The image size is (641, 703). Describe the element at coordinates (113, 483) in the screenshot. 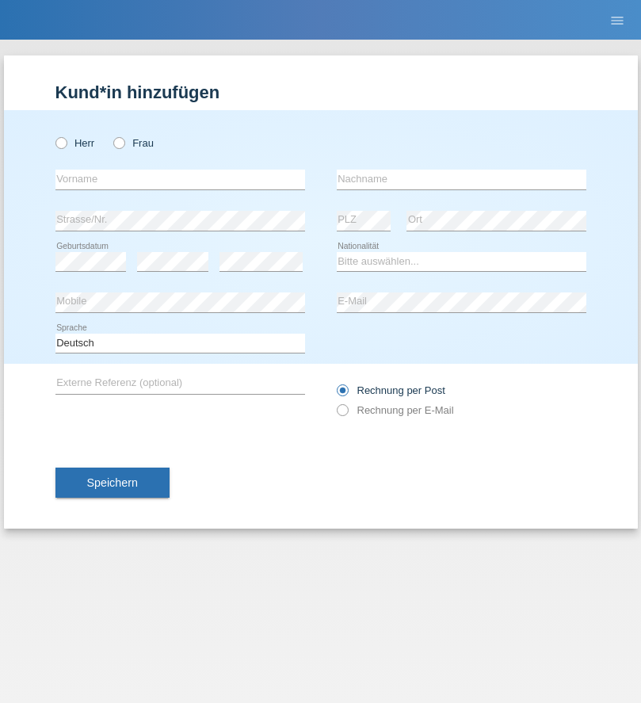

I see `span: Speichern` at that location.